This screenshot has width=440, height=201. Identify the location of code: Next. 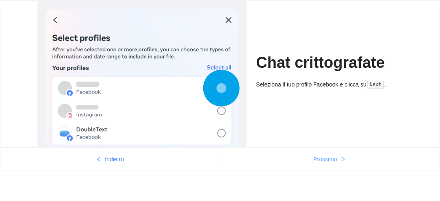
(375, 85).